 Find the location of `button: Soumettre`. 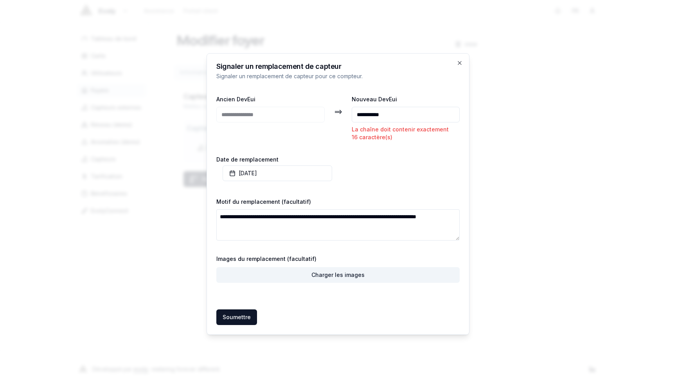

button: Soumettre is located at coordinates (237, 317).